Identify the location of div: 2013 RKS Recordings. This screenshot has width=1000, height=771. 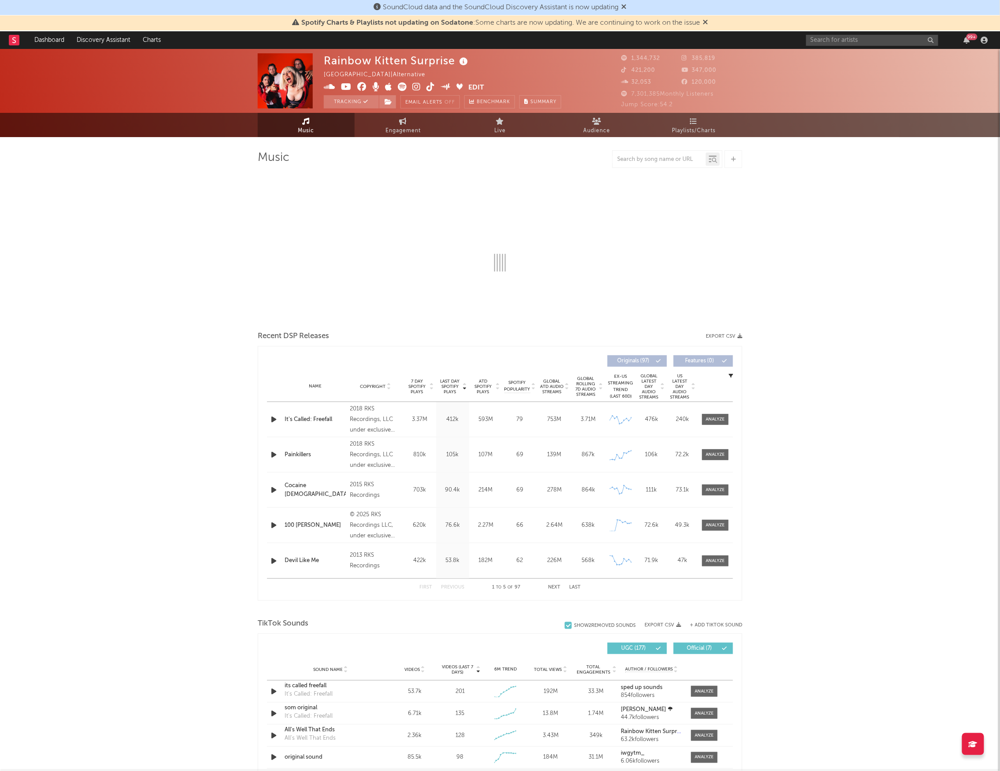
(376, 561).